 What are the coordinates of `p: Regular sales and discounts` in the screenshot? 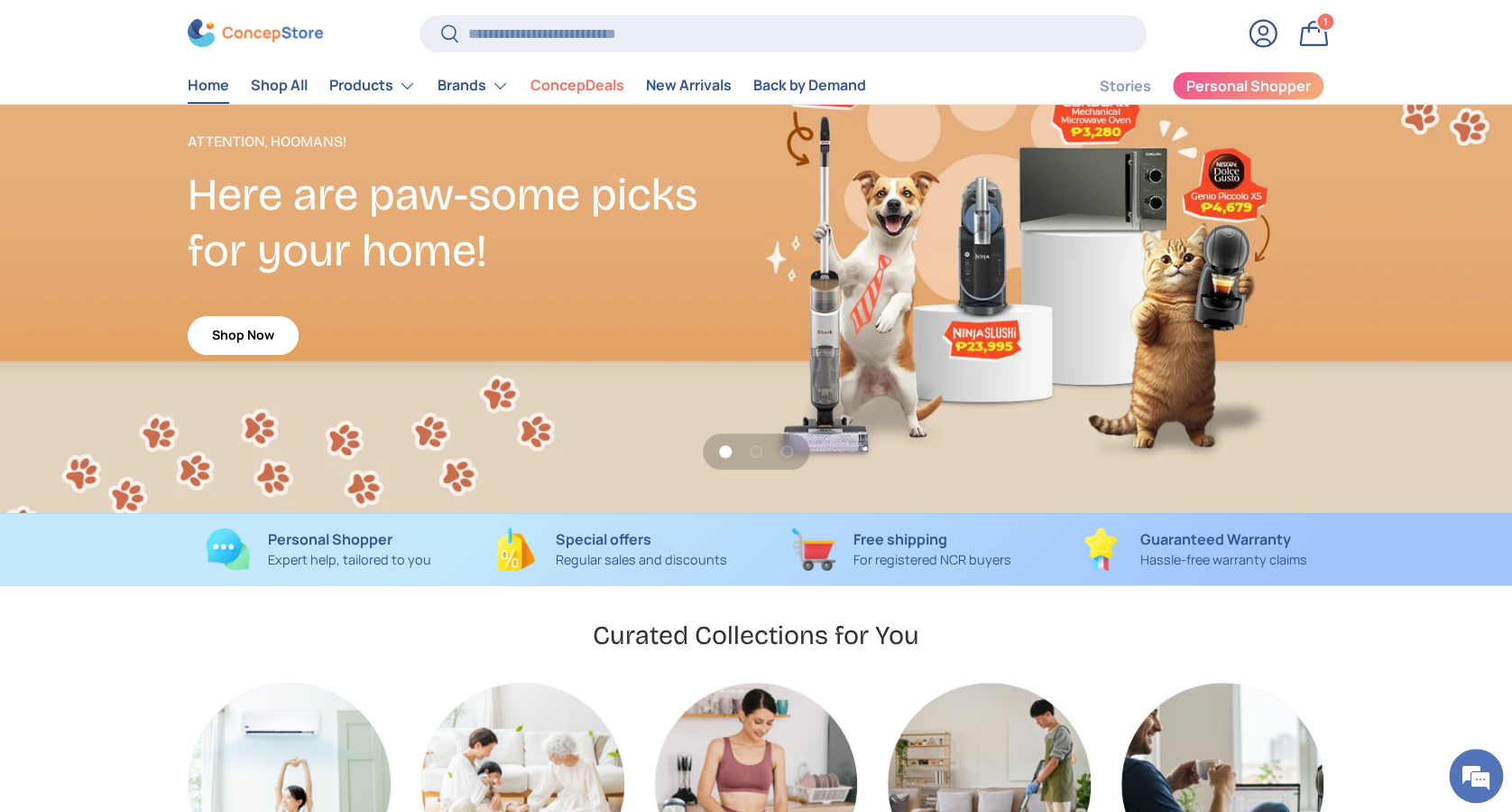 It's located at (642, 559).